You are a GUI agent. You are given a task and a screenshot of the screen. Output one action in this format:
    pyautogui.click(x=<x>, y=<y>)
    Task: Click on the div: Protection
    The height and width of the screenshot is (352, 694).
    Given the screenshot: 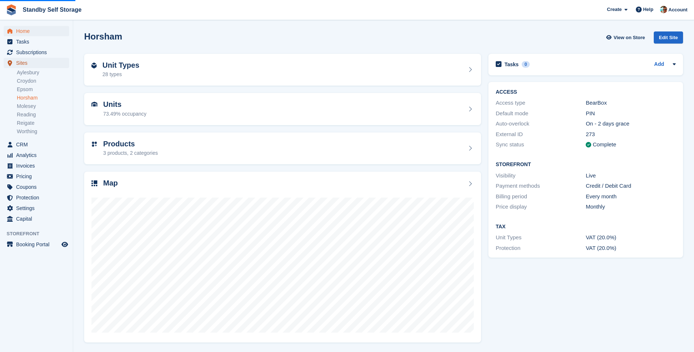 What is the action you would take?
    pyautogui.click(x=541, y=248)
    